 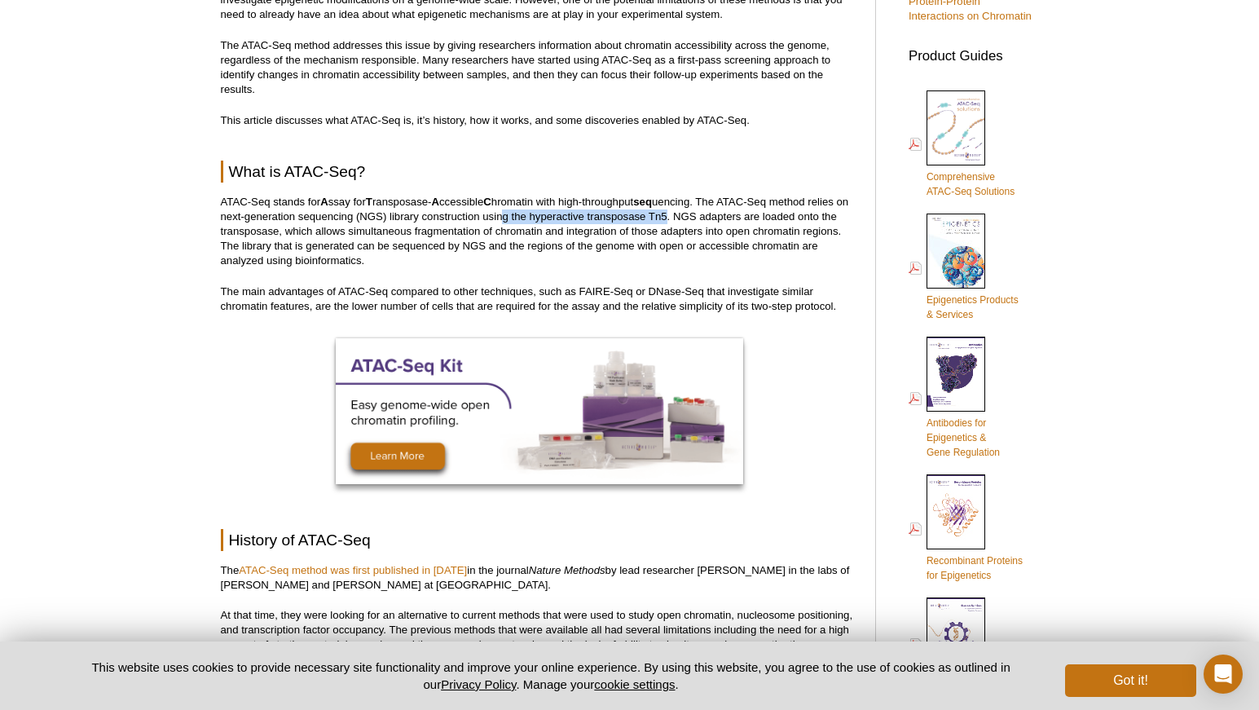 I want to click on span: Epigenetics Products & Services, so click(x=972, y=307).